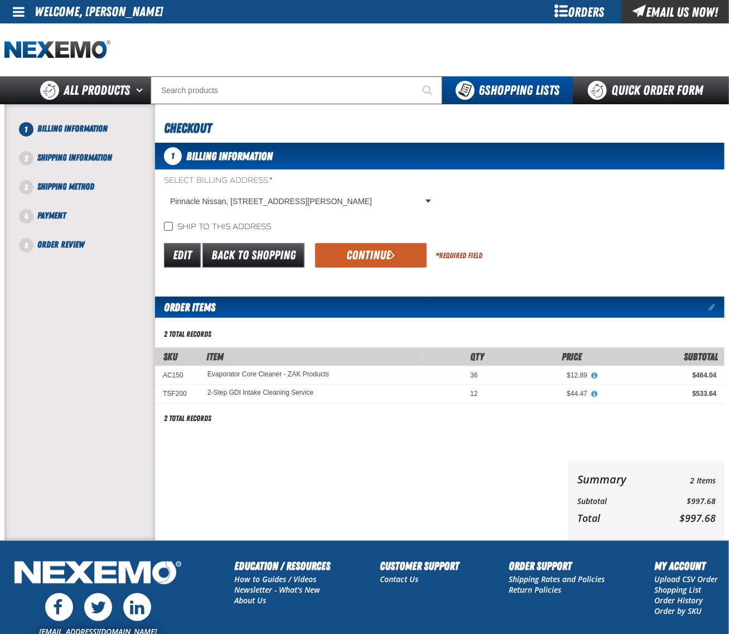 The height and width of the screenshot is (634, 729). Describe the element at coordinates (299, 181) in the screenshot. I see `label: Select Billing Address` at that location.